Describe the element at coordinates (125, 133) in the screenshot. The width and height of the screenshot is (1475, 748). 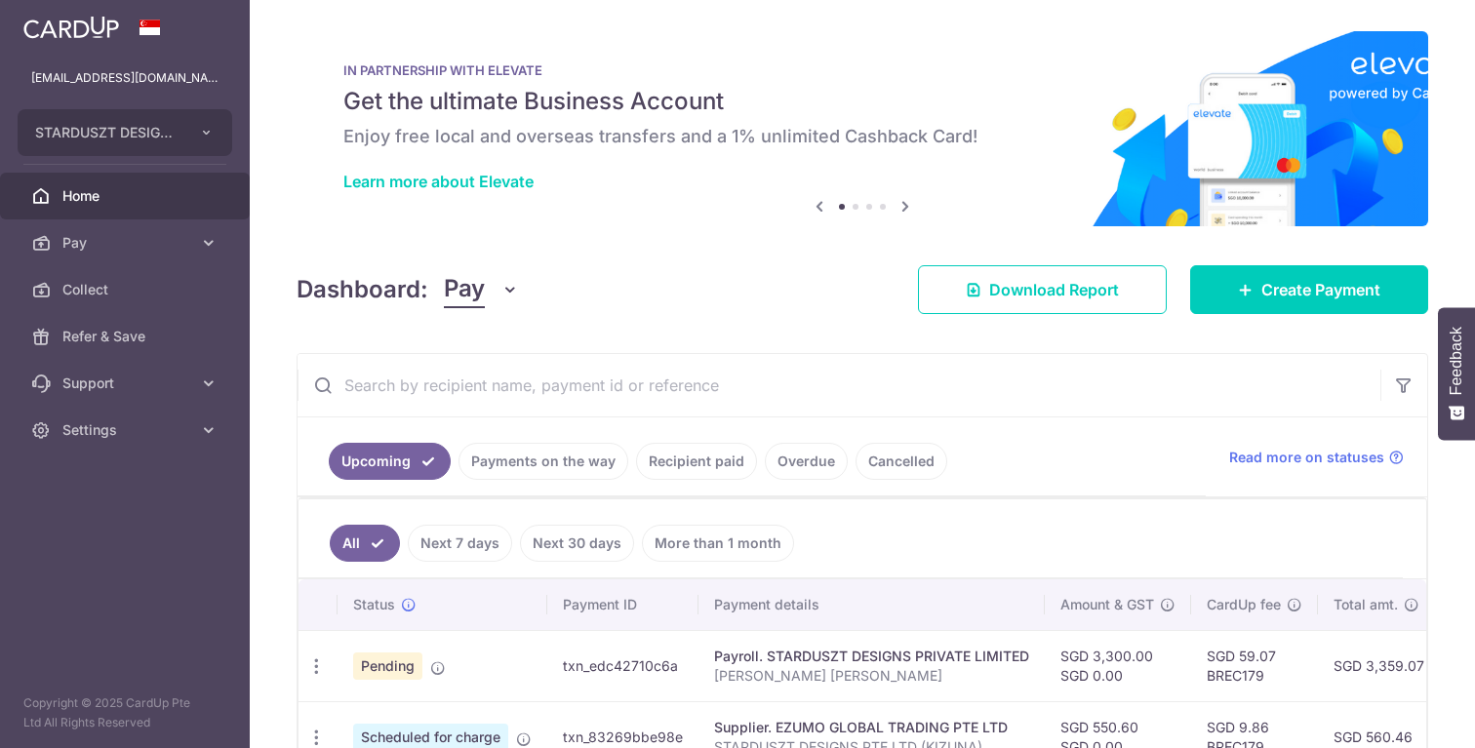
I see `button: STARDUSZT DESIGNS PRIVATE LIMITED` at that location.